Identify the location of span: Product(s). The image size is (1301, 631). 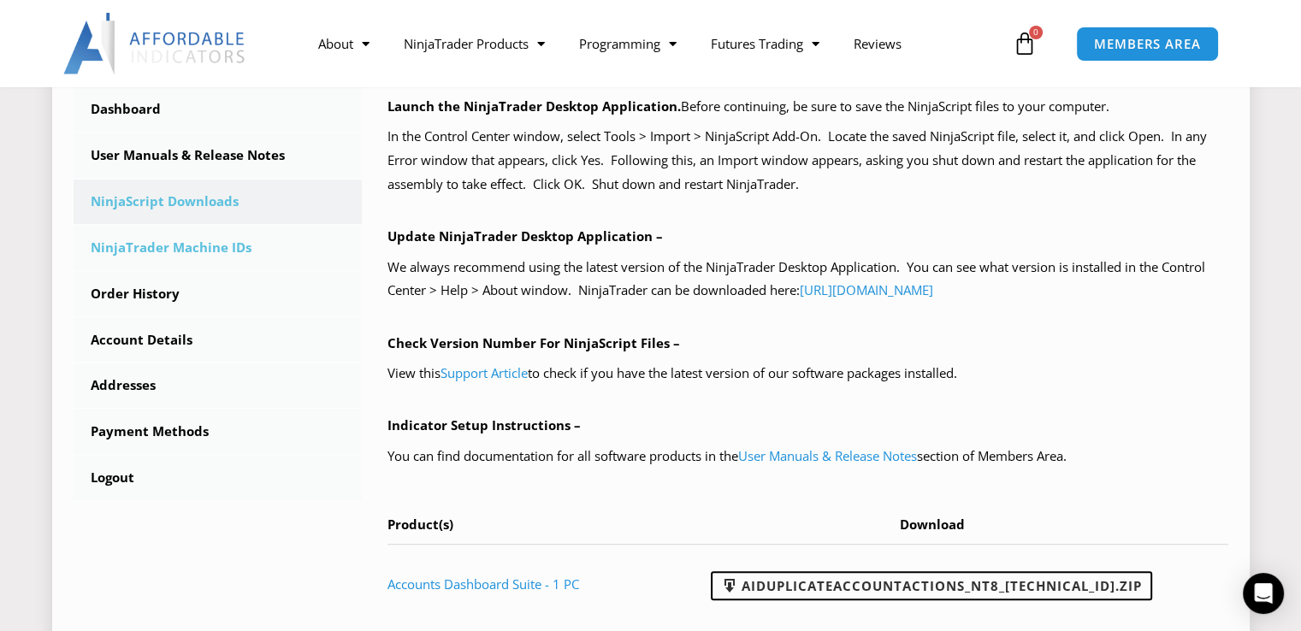
(420, 524).